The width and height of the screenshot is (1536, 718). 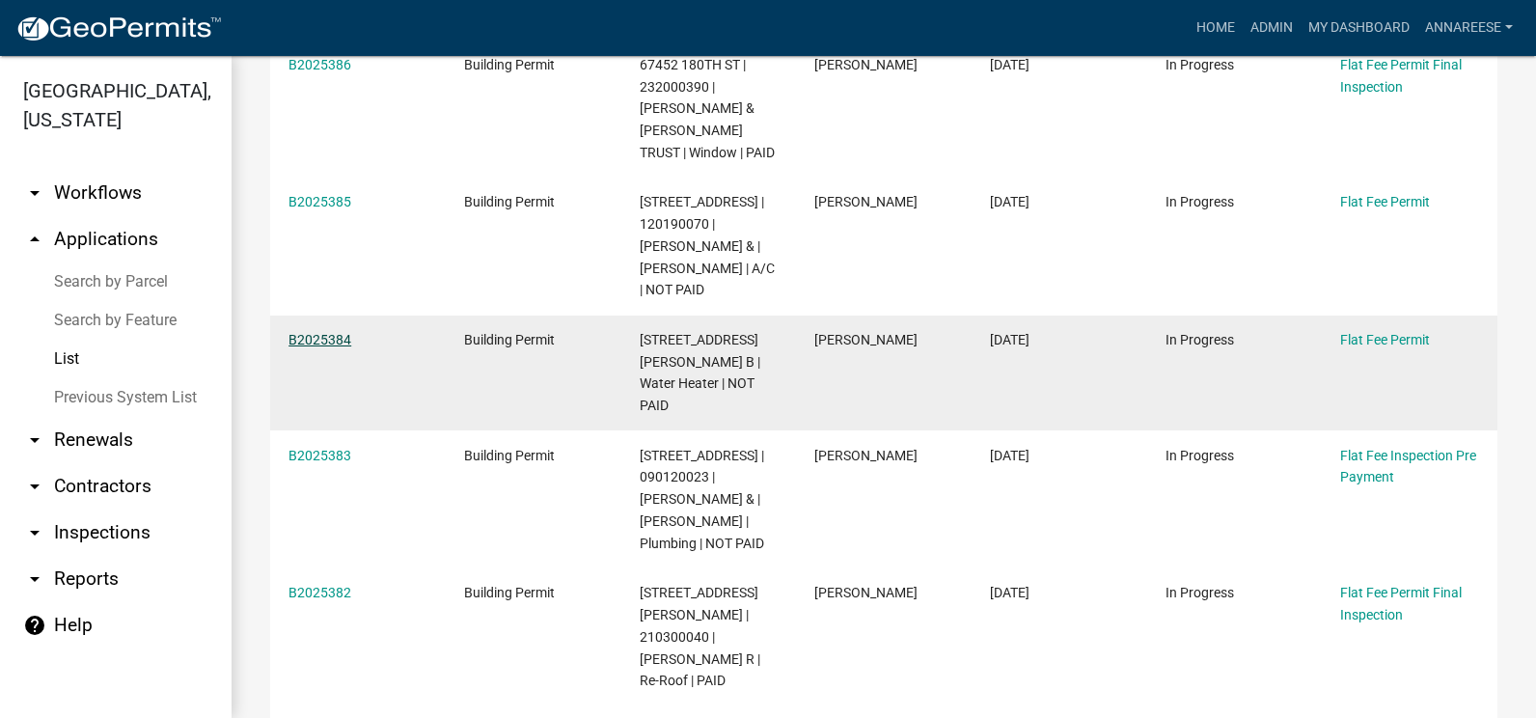 I want to click on span: 124 1ST AVE W | 210090060 | NELSON,CLAY B | Water Heater | NOT PAID, so click(x=700, y=372).